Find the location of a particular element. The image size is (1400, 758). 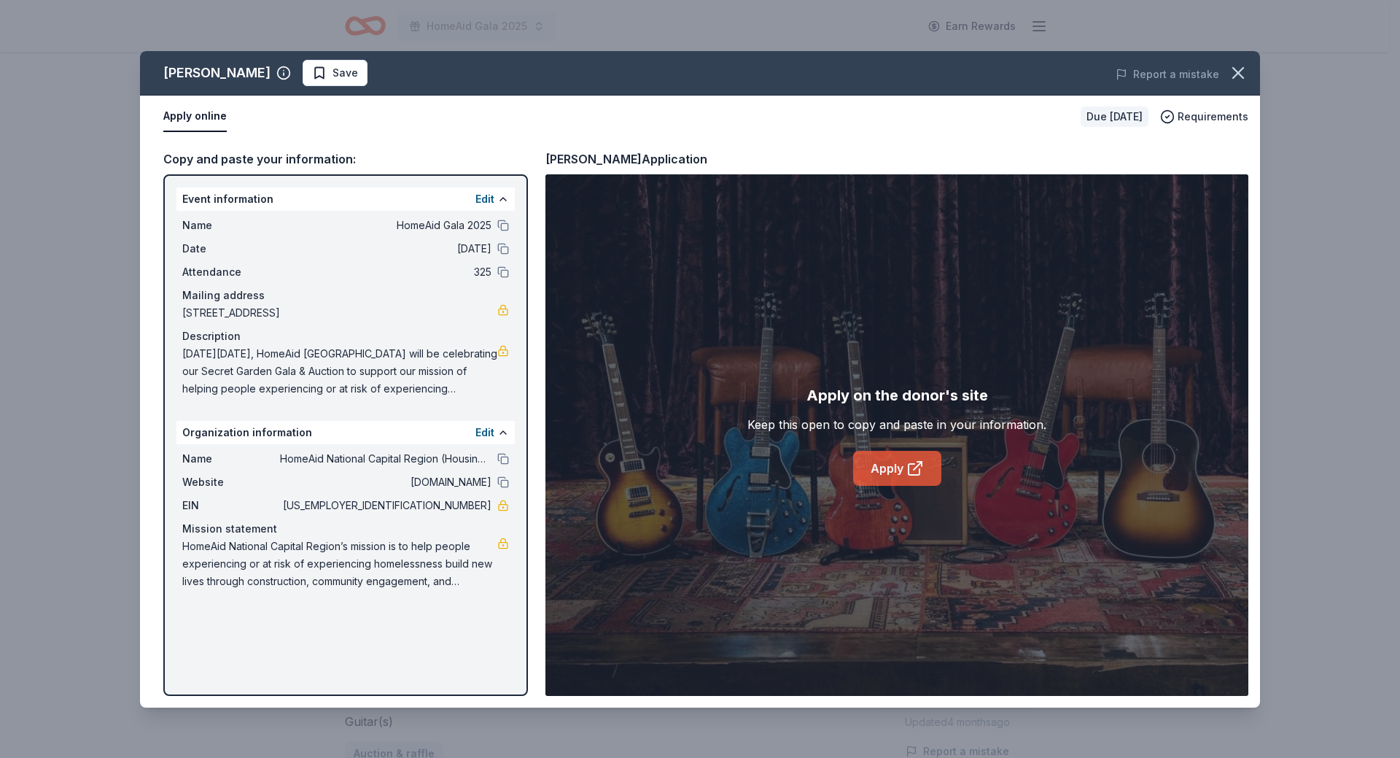

span: Website is located at coordinates (231, 482).